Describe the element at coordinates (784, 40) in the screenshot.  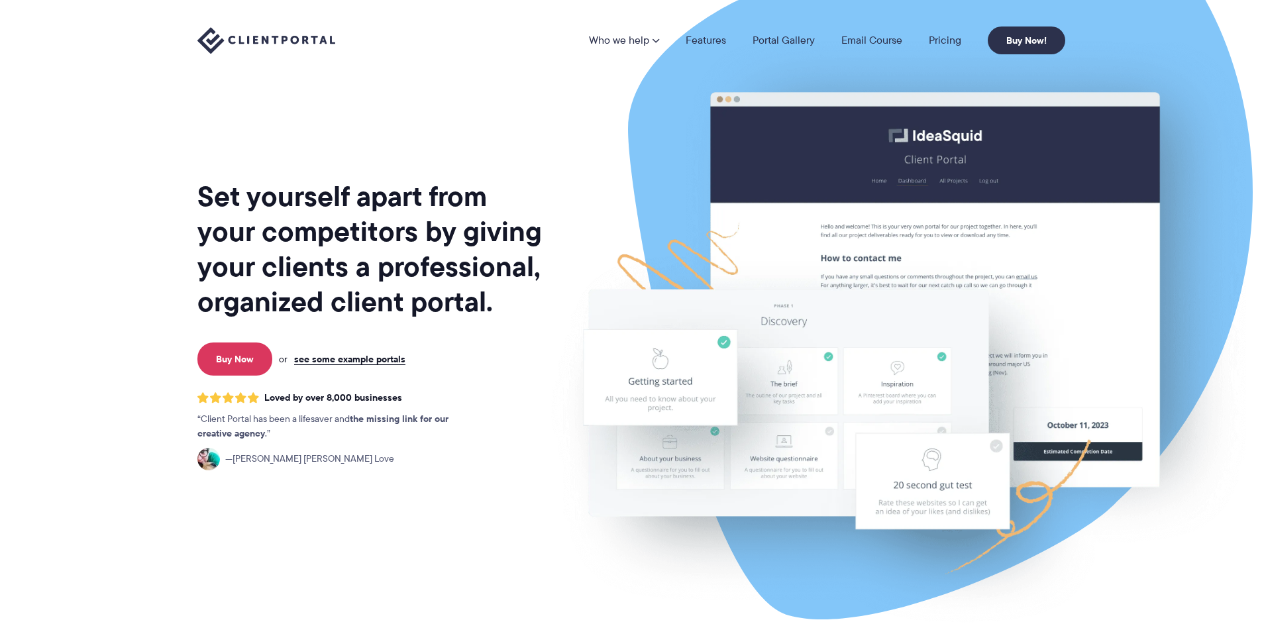
I see `a: Portal Gallery` at that location.